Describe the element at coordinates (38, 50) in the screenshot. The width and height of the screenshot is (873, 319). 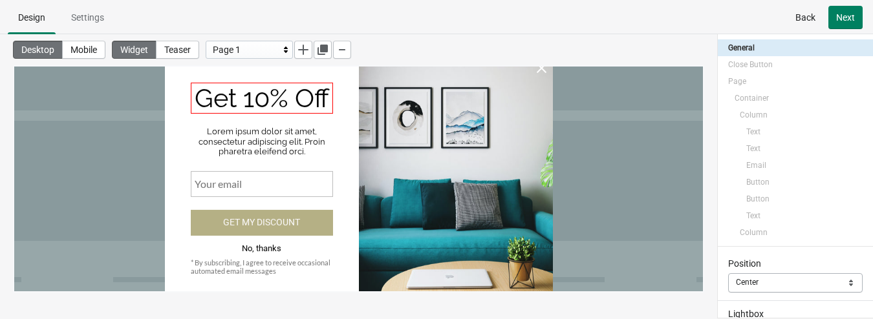
I see `span: Desktop` at that location.